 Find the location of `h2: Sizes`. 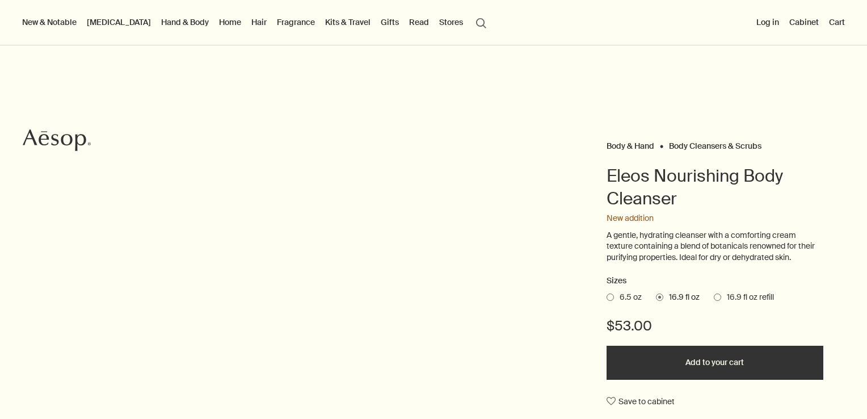

h2: Sizes is located at coordinates (715, 281).